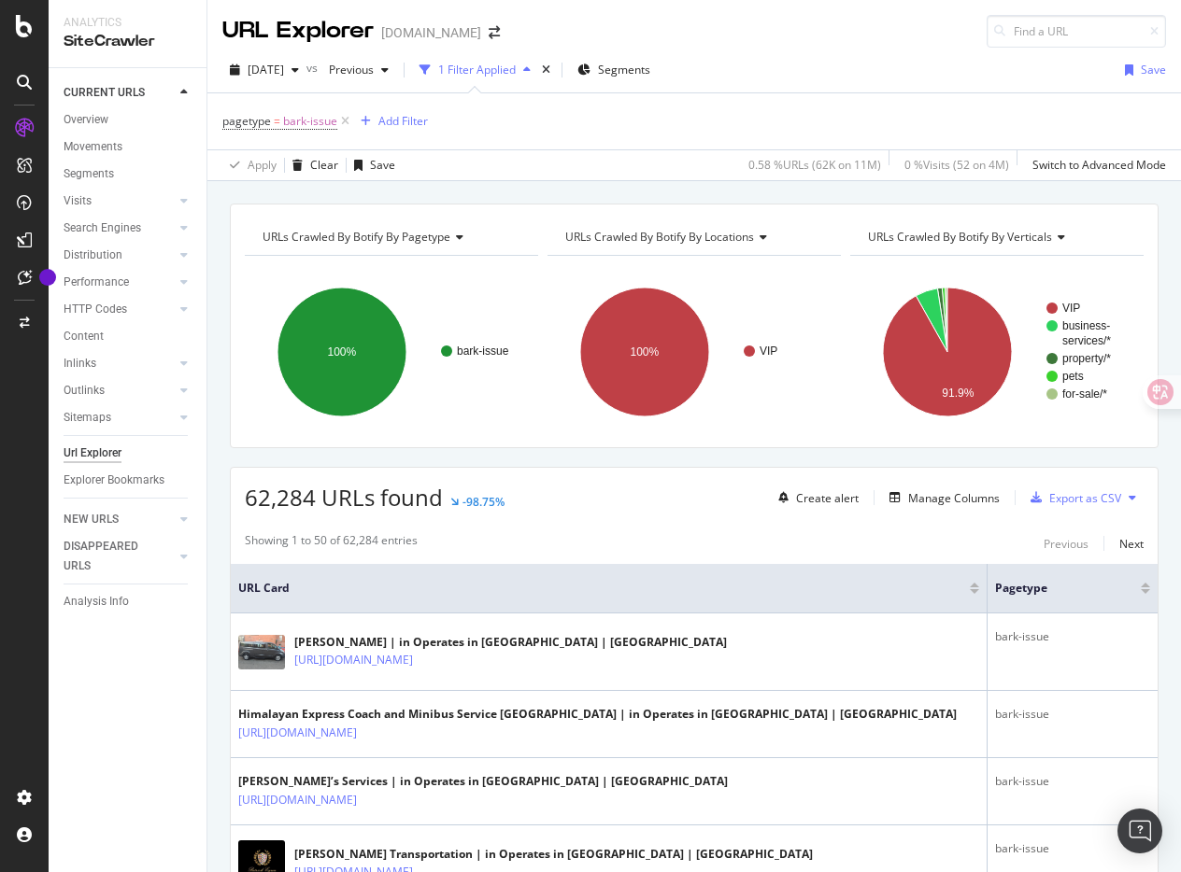 Image resolution: width=1181 pixels, height=872 pixels. What do you see at coordinates (119, 519) in the screenshot?
I see `a: NEW URLS` at bounding box center [119, 519].